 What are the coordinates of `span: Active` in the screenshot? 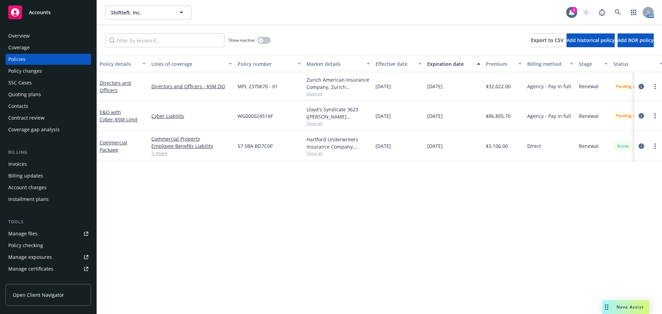 It's located at (623, 146).